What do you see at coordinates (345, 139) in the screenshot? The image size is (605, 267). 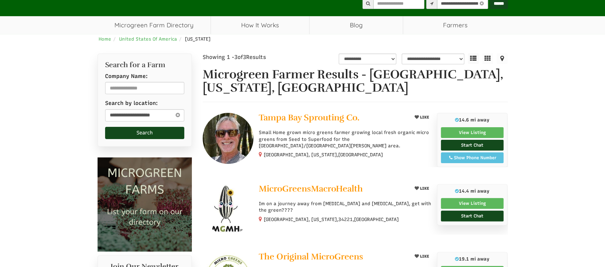 I see `p: Small Home grown micro greens farmer growing local fresh organic micro greens from Seed to Superf...` at bounding box center [345, 139].